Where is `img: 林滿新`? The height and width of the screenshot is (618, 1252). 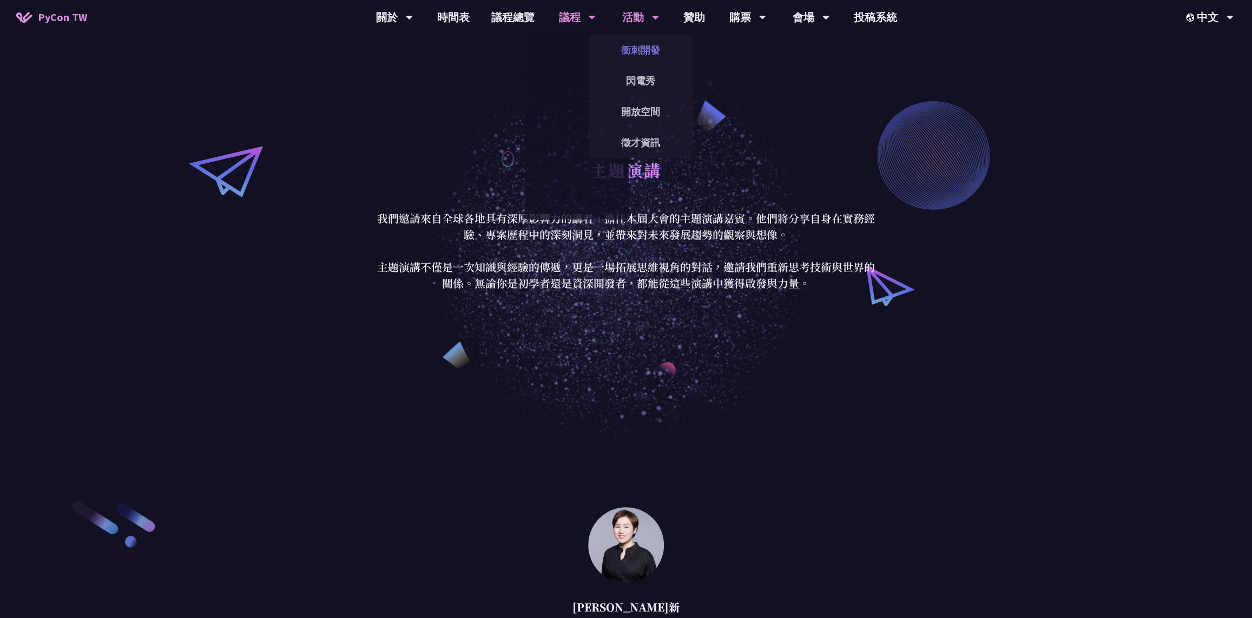
img: 林滿新 is located at coordinates (626, 545).